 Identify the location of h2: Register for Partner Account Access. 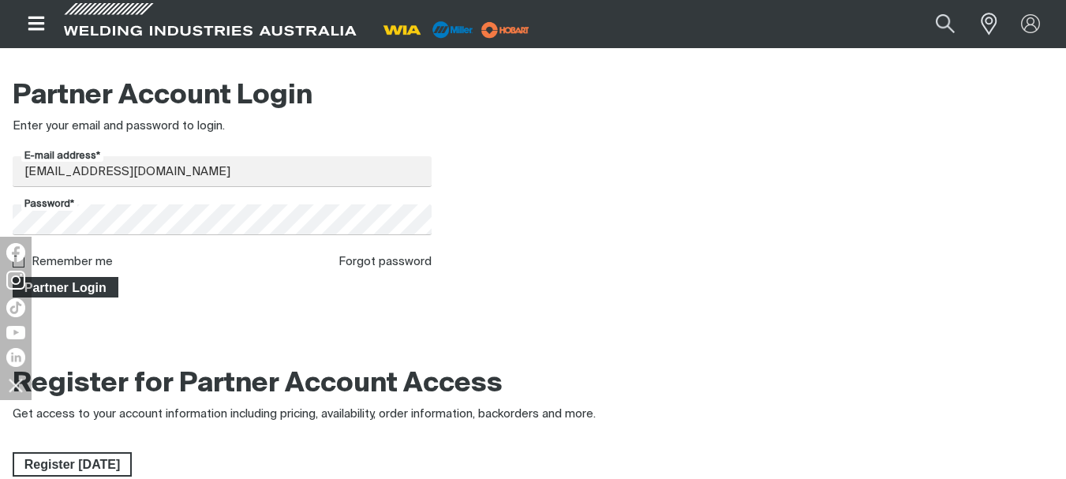
(257, 384).